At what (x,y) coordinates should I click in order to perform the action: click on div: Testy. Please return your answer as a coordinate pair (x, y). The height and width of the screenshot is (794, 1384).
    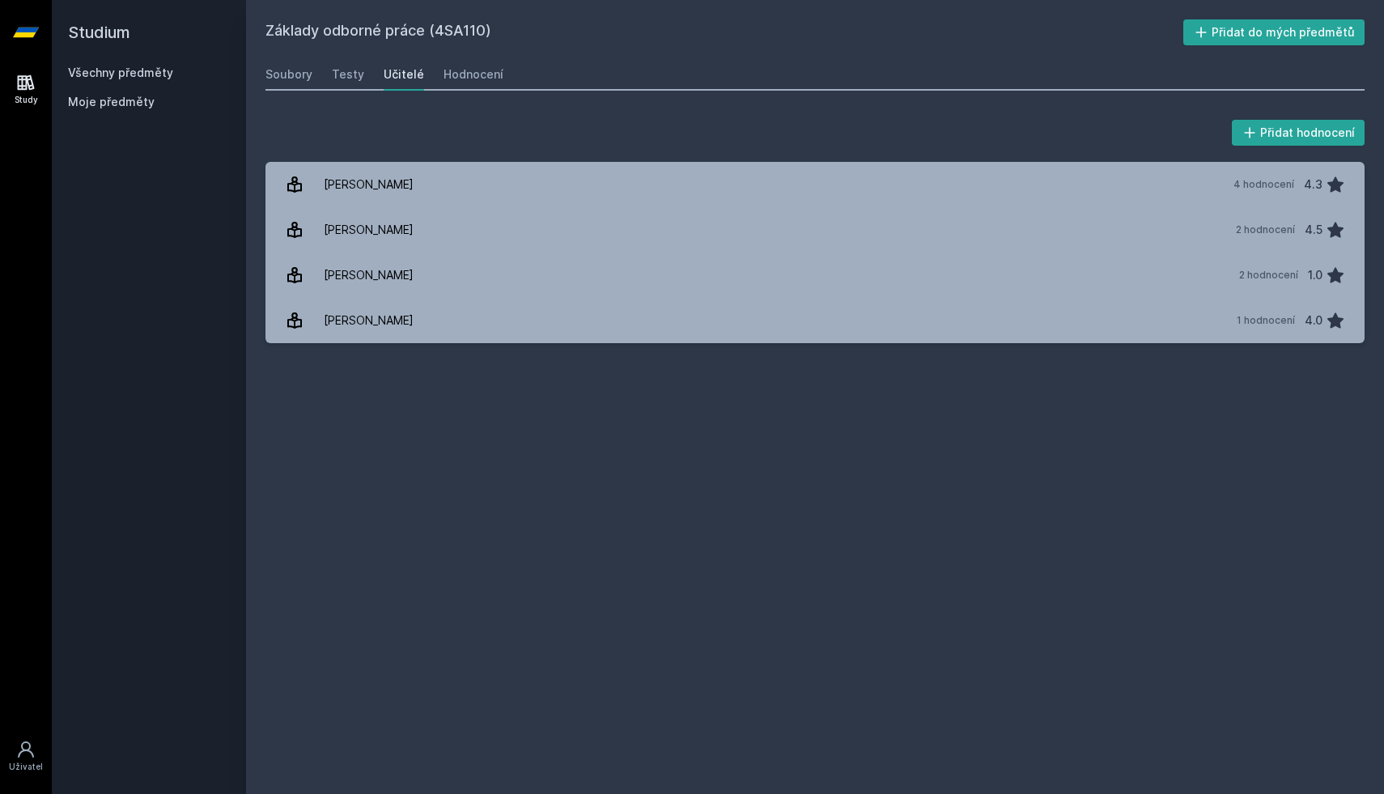
    Looking at the image, I should click on (348, 74).